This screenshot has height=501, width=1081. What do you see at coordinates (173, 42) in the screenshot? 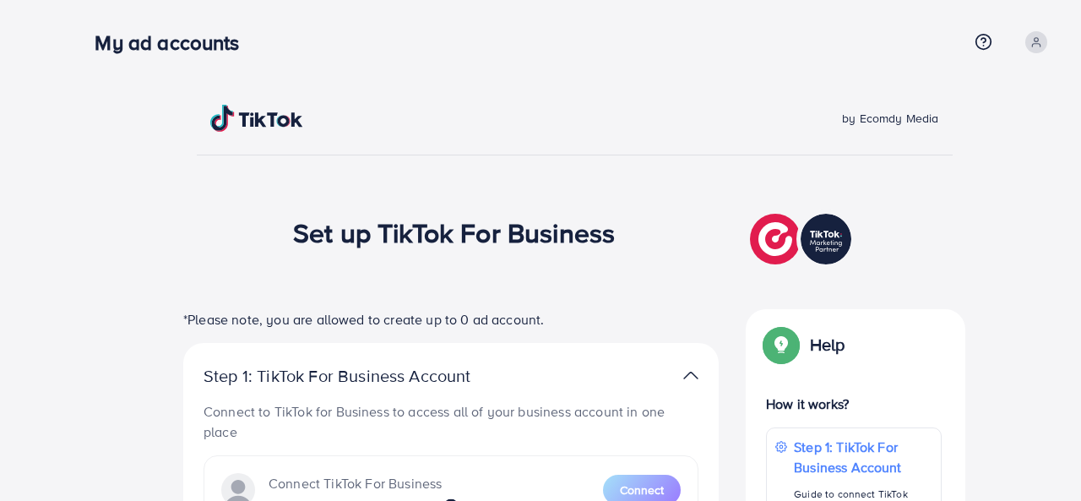
I see `h3: My ad accounts` at bounding box center [173, 42].